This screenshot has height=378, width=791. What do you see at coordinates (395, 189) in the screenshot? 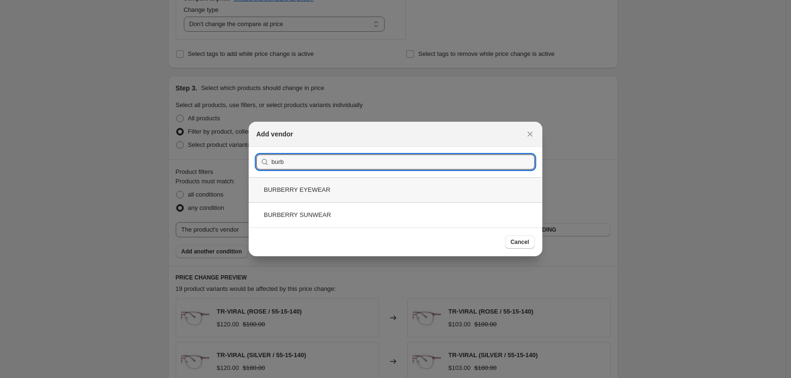
I see `div: BURBERRY EYEWEAR` at bounding box center [395, 189].